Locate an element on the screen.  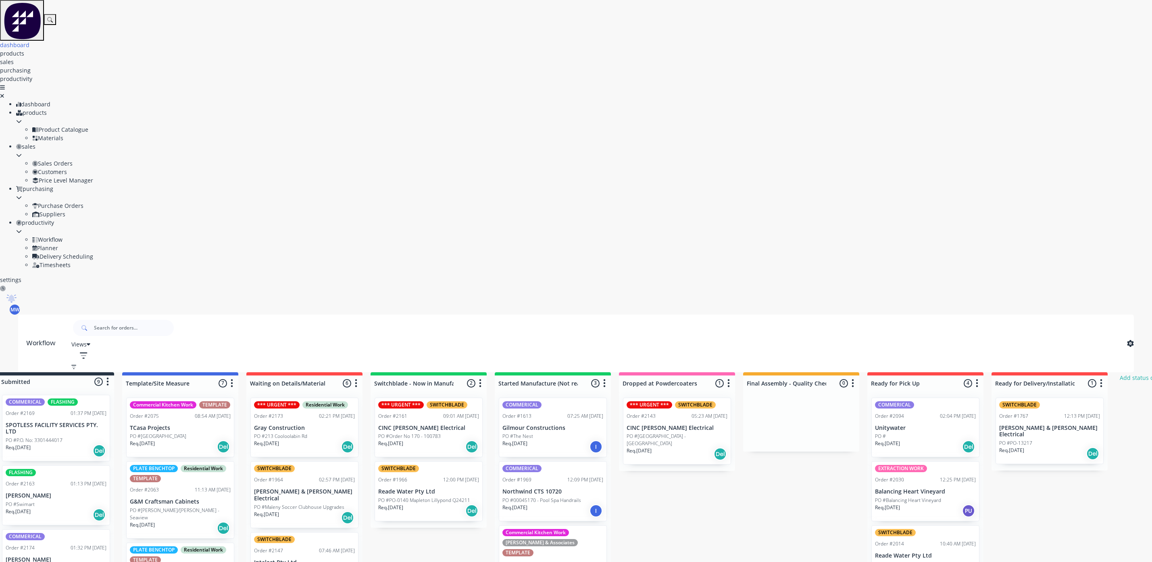
p: Gilmour Constructions is located at coordinates (553, 428).